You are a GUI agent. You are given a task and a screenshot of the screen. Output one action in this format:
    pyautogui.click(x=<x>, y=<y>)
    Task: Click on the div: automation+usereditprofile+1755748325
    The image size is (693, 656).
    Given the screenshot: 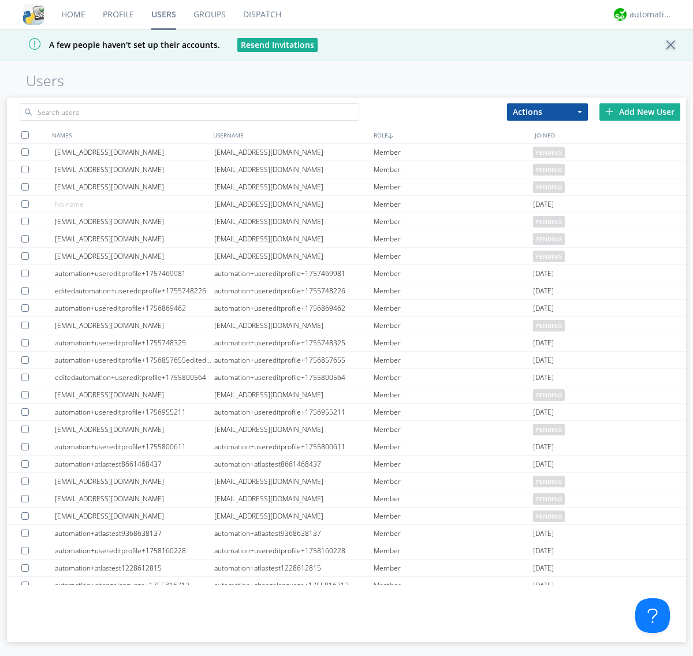 What is the action you would take?
    pyautogui.click(x=294, y=342)
    